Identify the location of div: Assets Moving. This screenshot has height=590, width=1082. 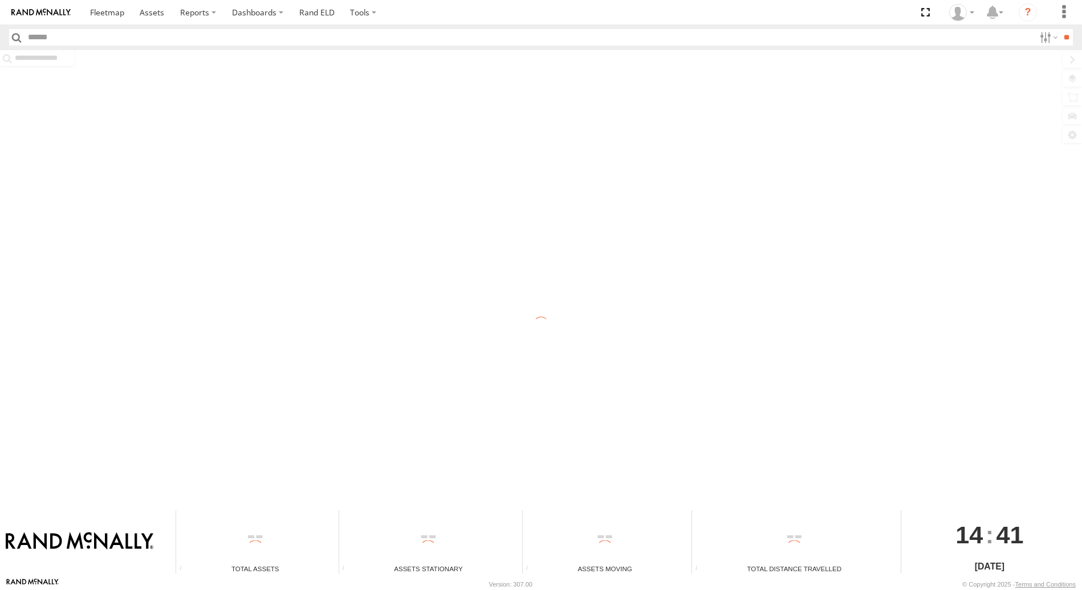
(605, 569).